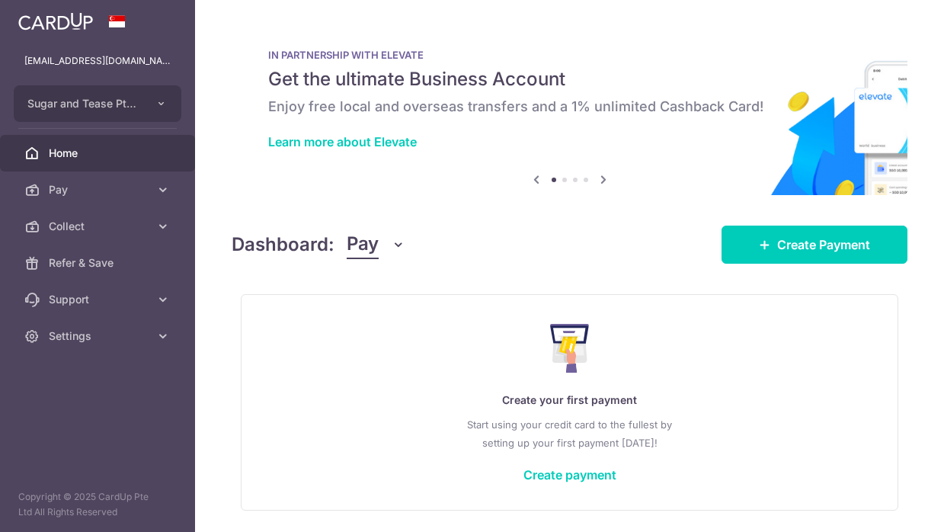 Image resolution: width=944 pixels, height=532 pixels. Describe the element at coordinates (99, 299) in the screenshot. I see `span: Support` at that location.